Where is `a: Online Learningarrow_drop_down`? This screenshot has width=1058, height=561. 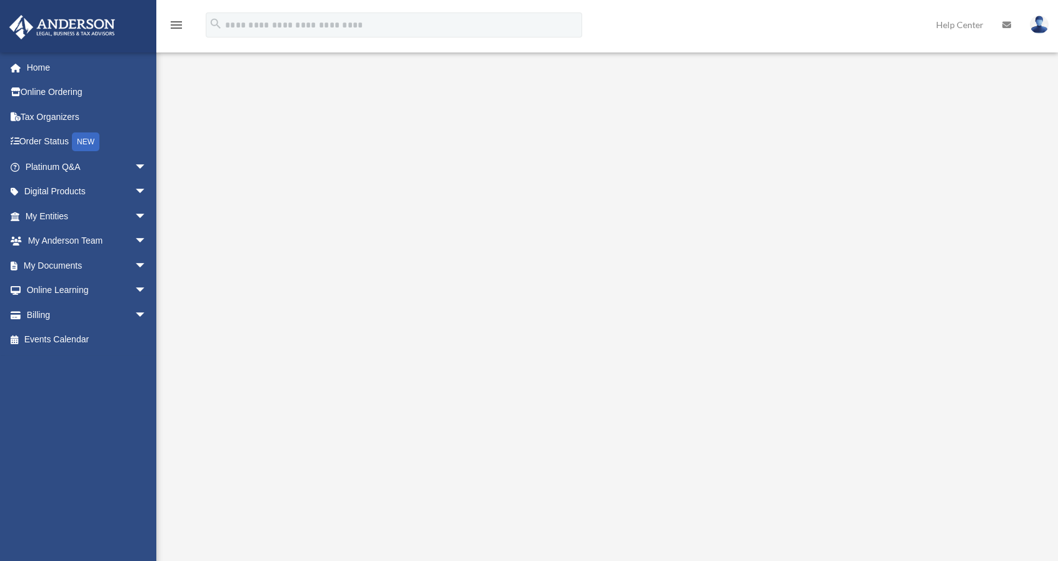 a: Online Learningarrow_drop_down is located at coordinates (87, 291).